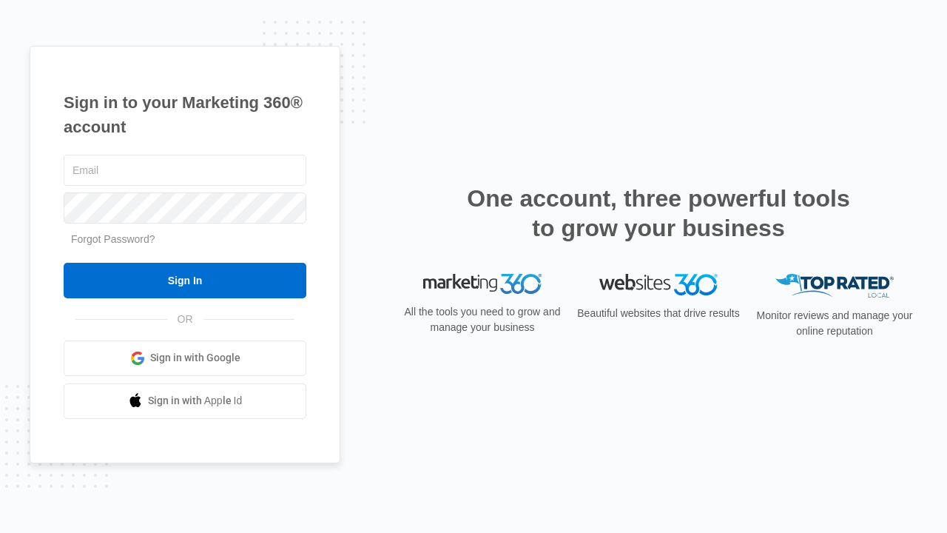 This screenshot has width=947, height=533. I want to click on span: Sign in with Google, so click(195, 357).